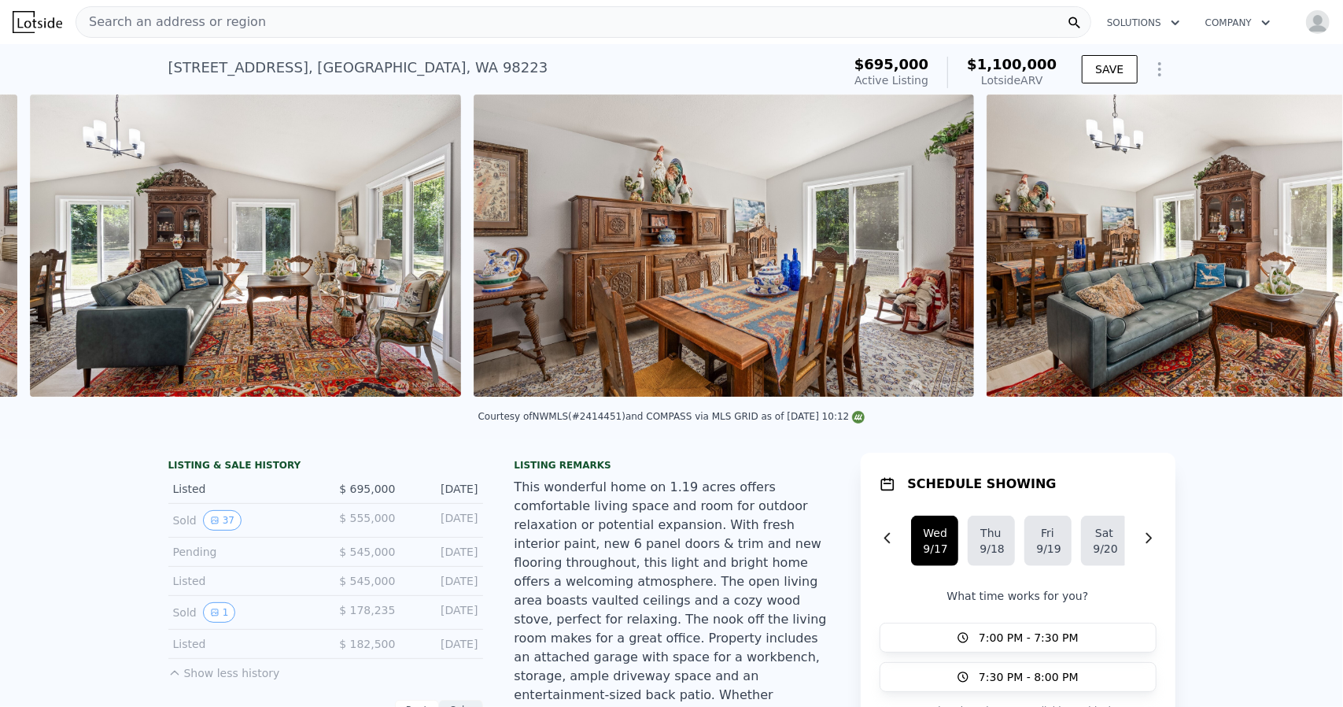 The image size is (1343, 707). Describe the element at coordinates (367, 489) in the screenshot. I see `span: $ 695,000` at that location.